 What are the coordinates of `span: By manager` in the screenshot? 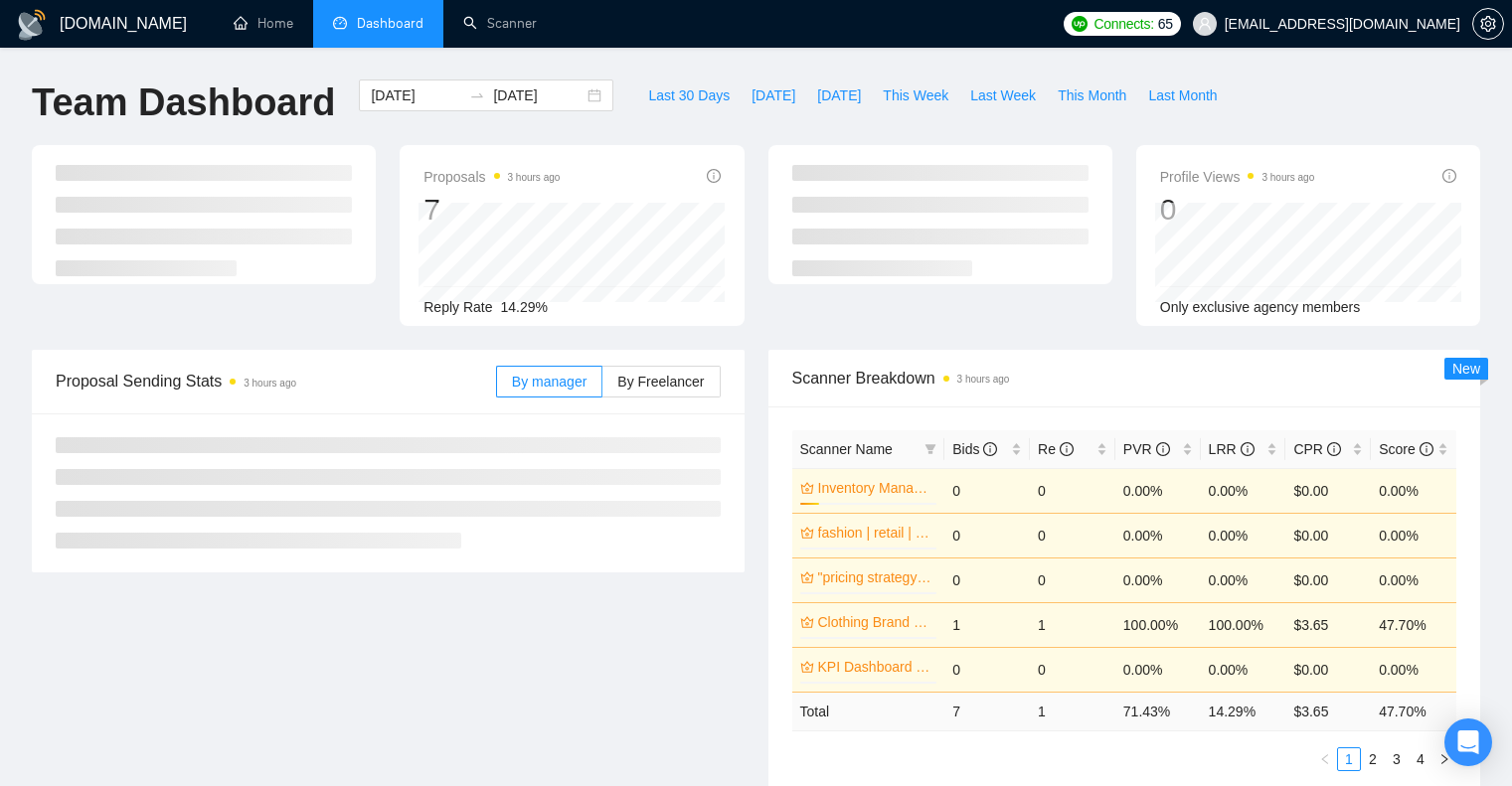 It's located at (548, 382).